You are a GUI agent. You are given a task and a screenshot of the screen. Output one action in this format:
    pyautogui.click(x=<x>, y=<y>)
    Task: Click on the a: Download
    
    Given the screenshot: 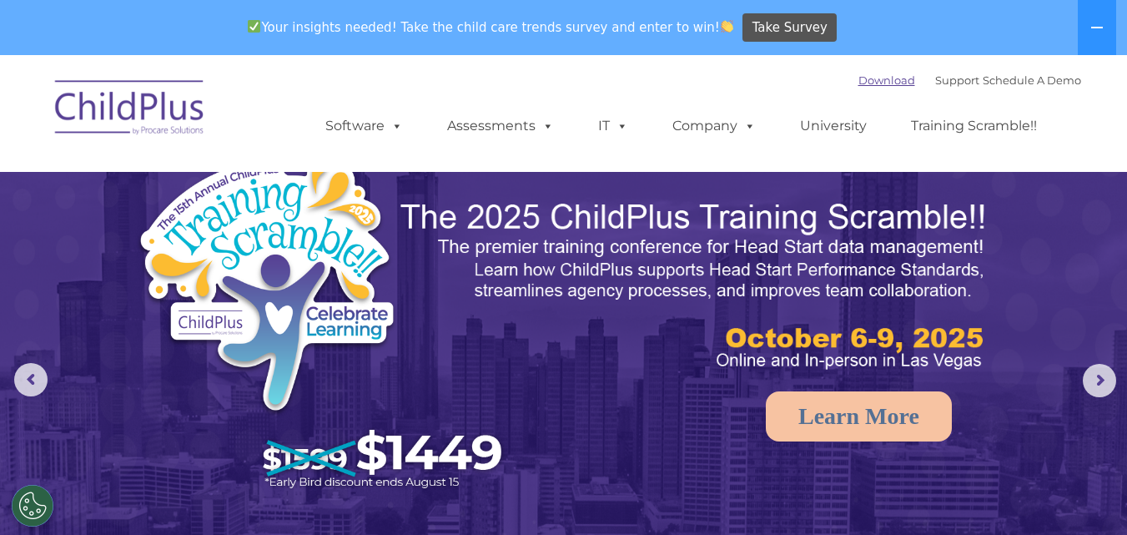 What is the action you would take?
    pyautogui.click(x=886, y=80)
    